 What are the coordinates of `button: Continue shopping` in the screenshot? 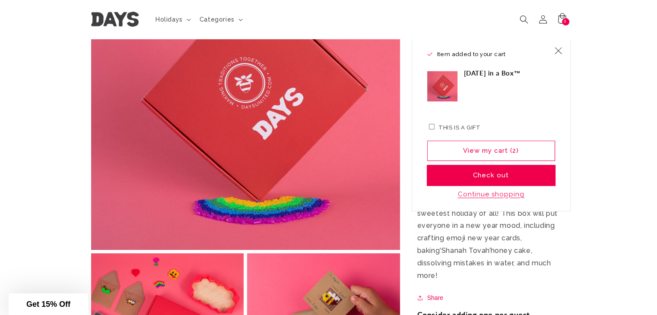 It's located at (491, 194).